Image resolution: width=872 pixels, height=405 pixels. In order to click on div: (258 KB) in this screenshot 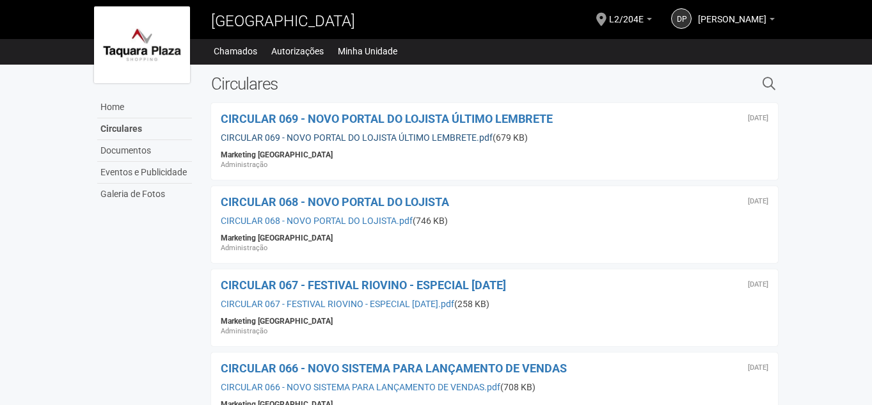, I will do `click(495, 304)`.